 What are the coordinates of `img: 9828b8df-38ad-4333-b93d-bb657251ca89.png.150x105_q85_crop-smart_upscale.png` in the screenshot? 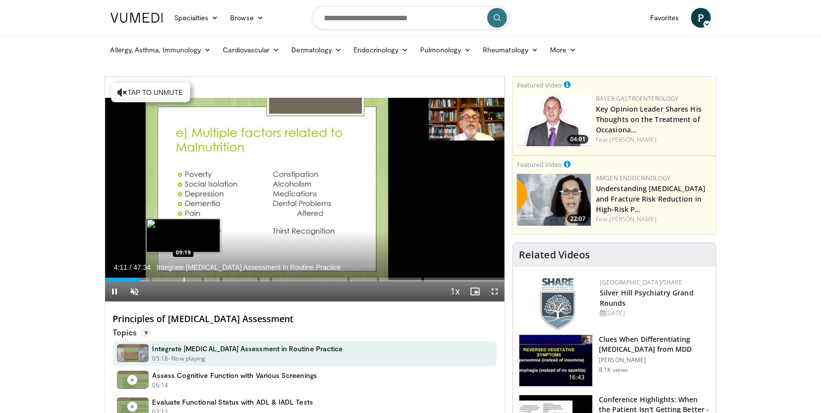 It's located at (554, 120).